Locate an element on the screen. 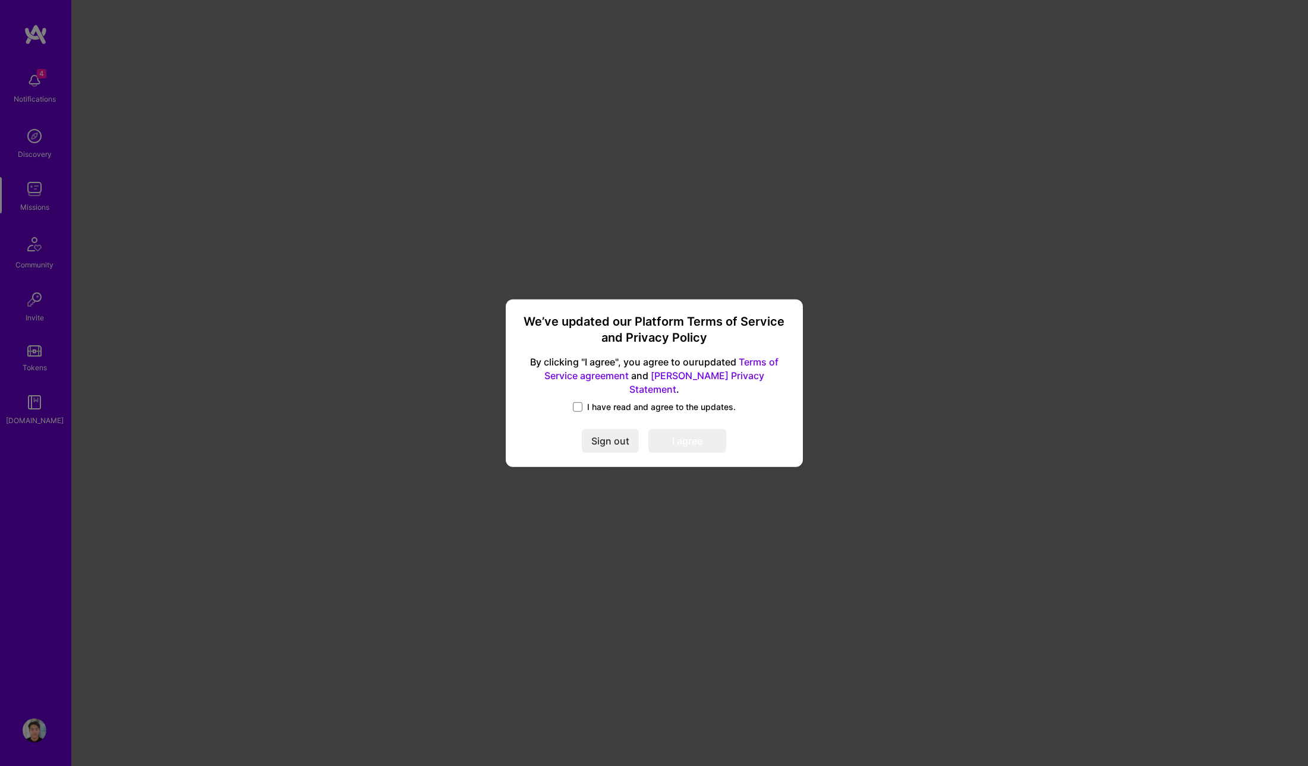 The height and width of the screenshot is (766, 1308). button: I agree is located at coordinates (687, 441).